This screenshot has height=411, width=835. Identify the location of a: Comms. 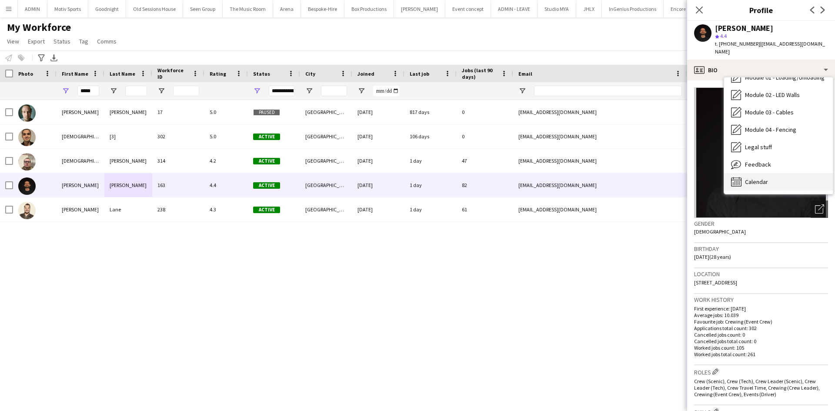
(107, 41).